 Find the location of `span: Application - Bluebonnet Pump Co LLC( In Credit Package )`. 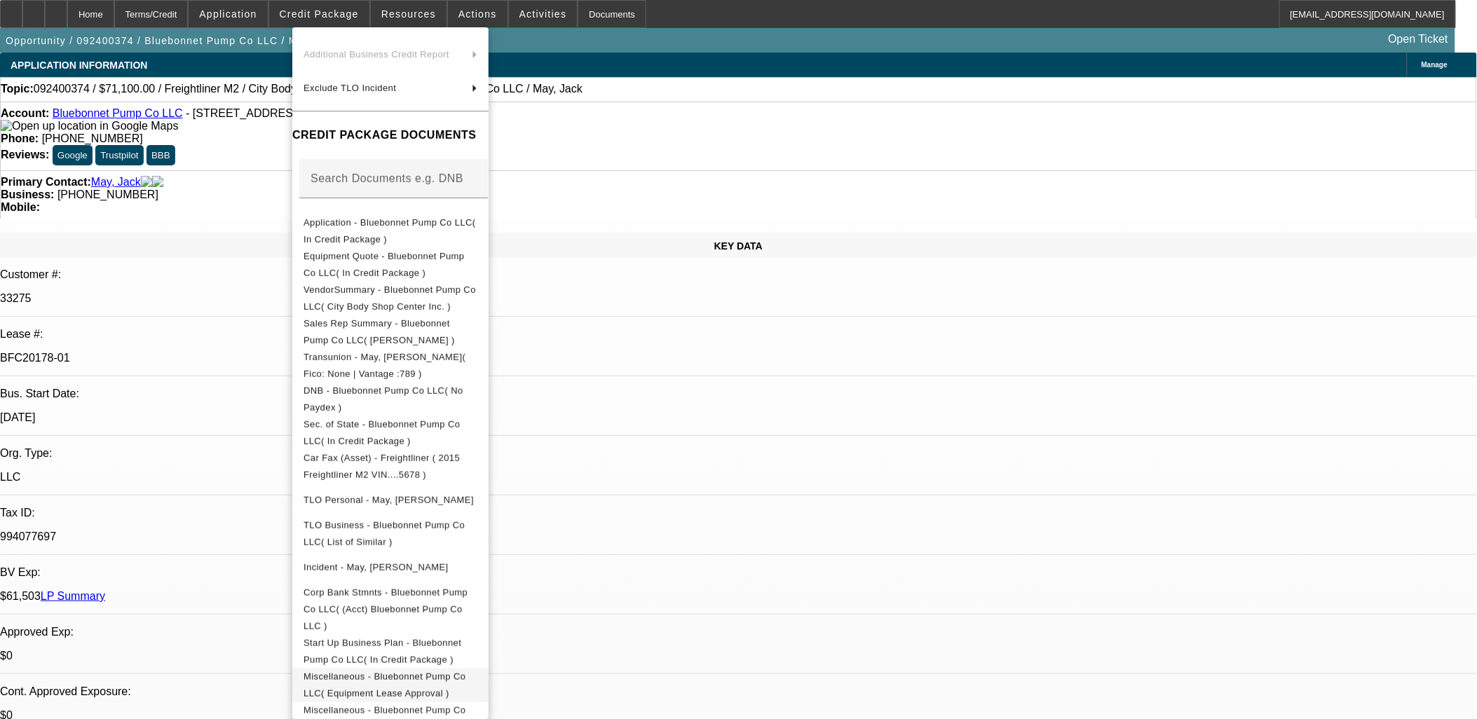

span: Application - Bluebonnet Pump Co LLC( In Credit Package ) is located at coordinates (390, 230).